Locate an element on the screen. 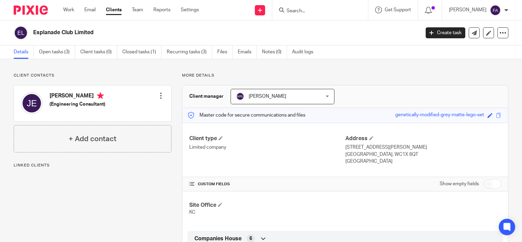  p: More details is located at coordinates (345, 75).